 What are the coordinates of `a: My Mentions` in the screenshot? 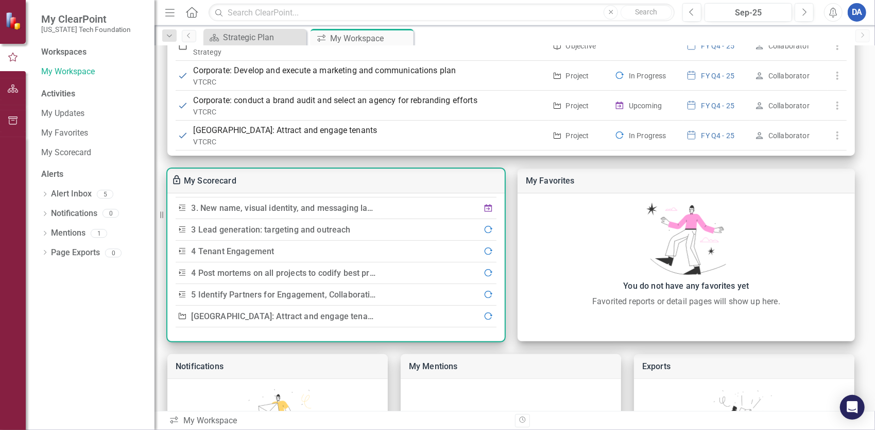 It's located at (433, 366).